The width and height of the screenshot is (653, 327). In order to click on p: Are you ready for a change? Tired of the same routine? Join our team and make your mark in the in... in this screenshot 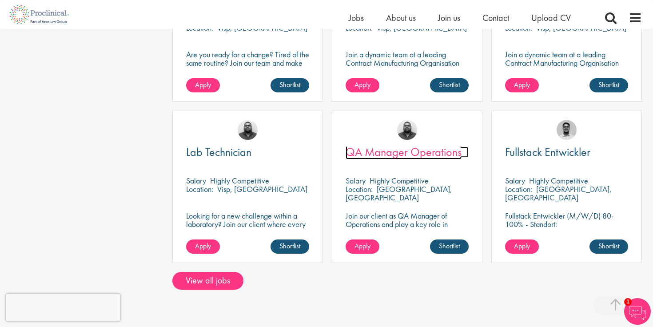, I will do `click(247, 63)`.